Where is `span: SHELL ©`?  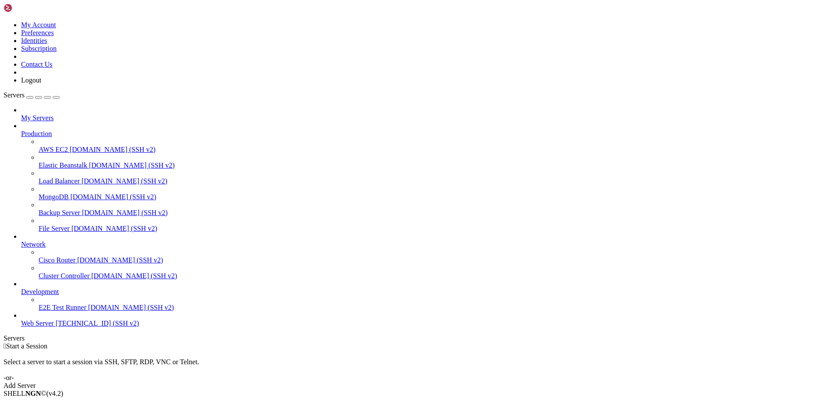 span: SHELL © is located at coordinates (33, 393).